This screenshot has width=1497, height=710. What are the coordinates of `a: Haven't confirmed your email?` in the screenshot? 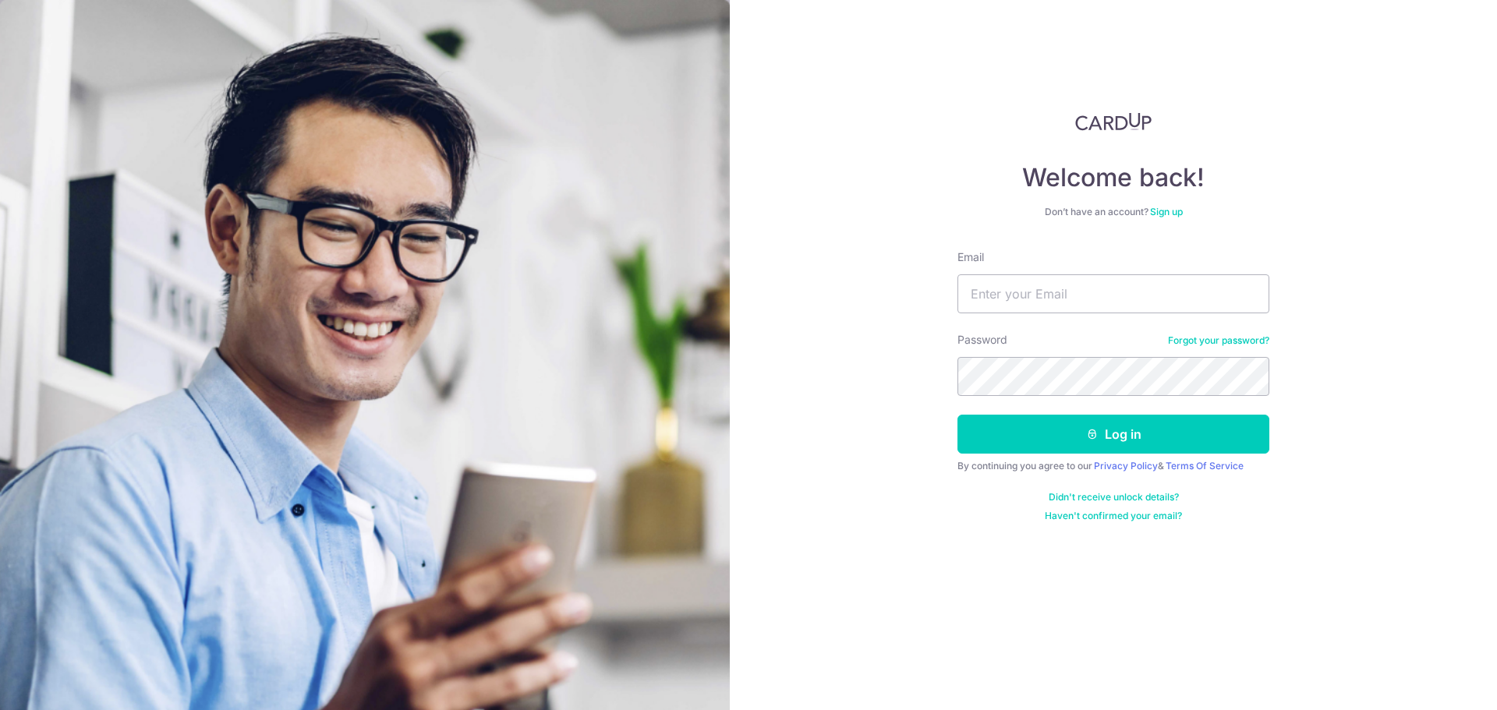 It's located at (1114, 516).